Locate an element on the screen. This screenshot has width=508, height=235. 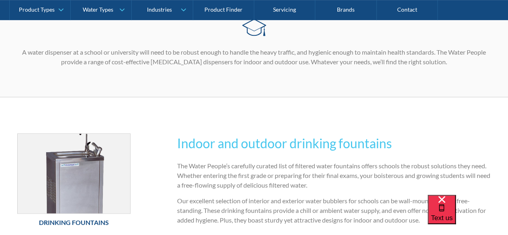
img: Drinking Fountains is located at coordinates (74, 173).